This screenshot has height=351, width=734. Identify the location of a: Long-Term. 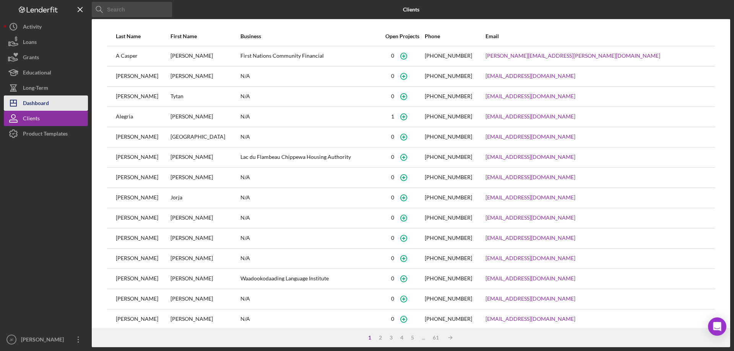
(46, 88).